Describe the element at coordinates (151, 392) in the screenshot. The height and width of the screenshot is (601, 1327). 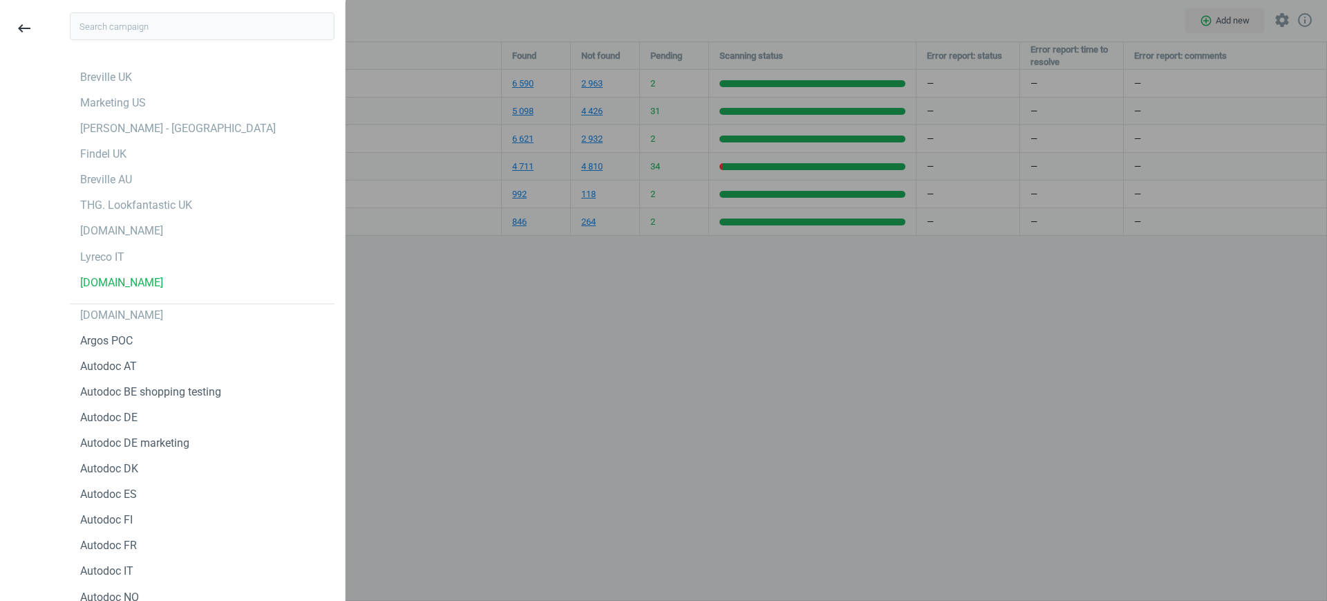
I see `div: Autodoc BE shopping testing` at that location.